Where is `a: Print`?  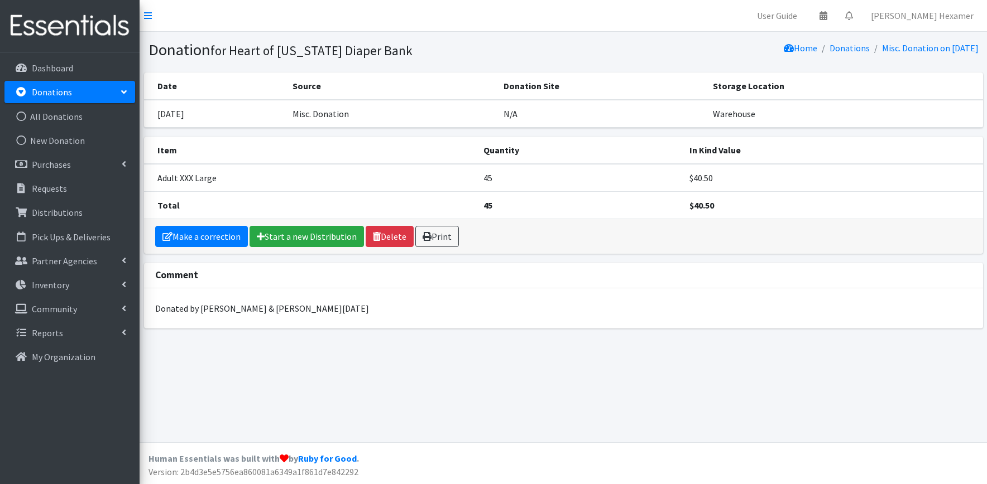
a: Print is located at coordinates (437, 237).